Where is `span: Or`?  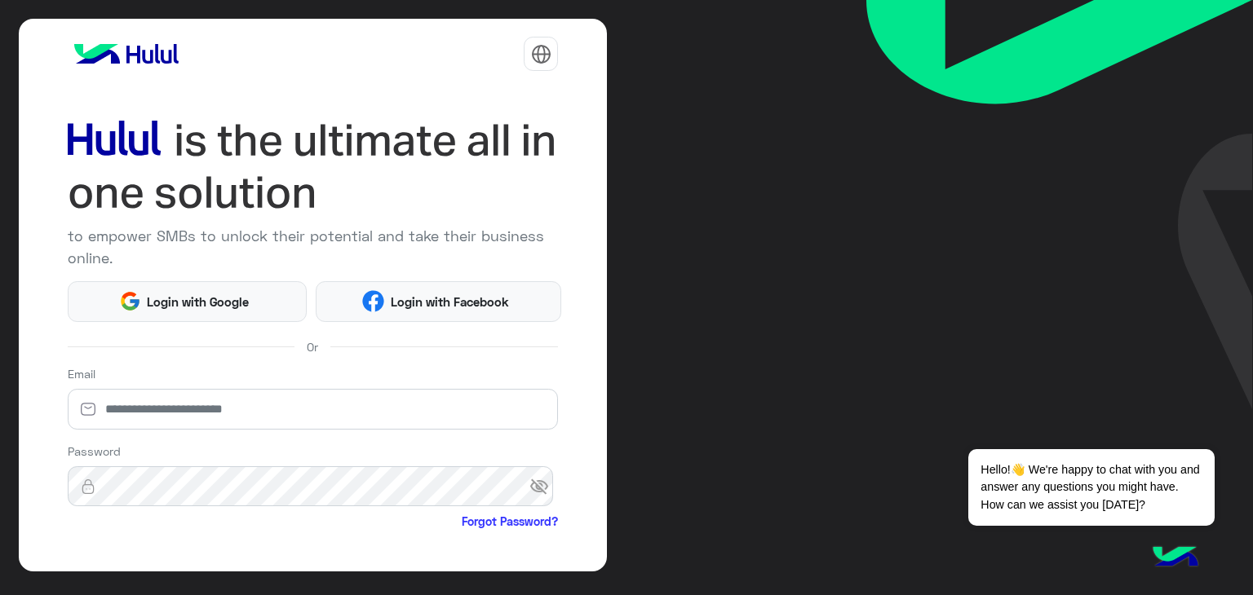
span: Or is located at coordinates (312, 347).